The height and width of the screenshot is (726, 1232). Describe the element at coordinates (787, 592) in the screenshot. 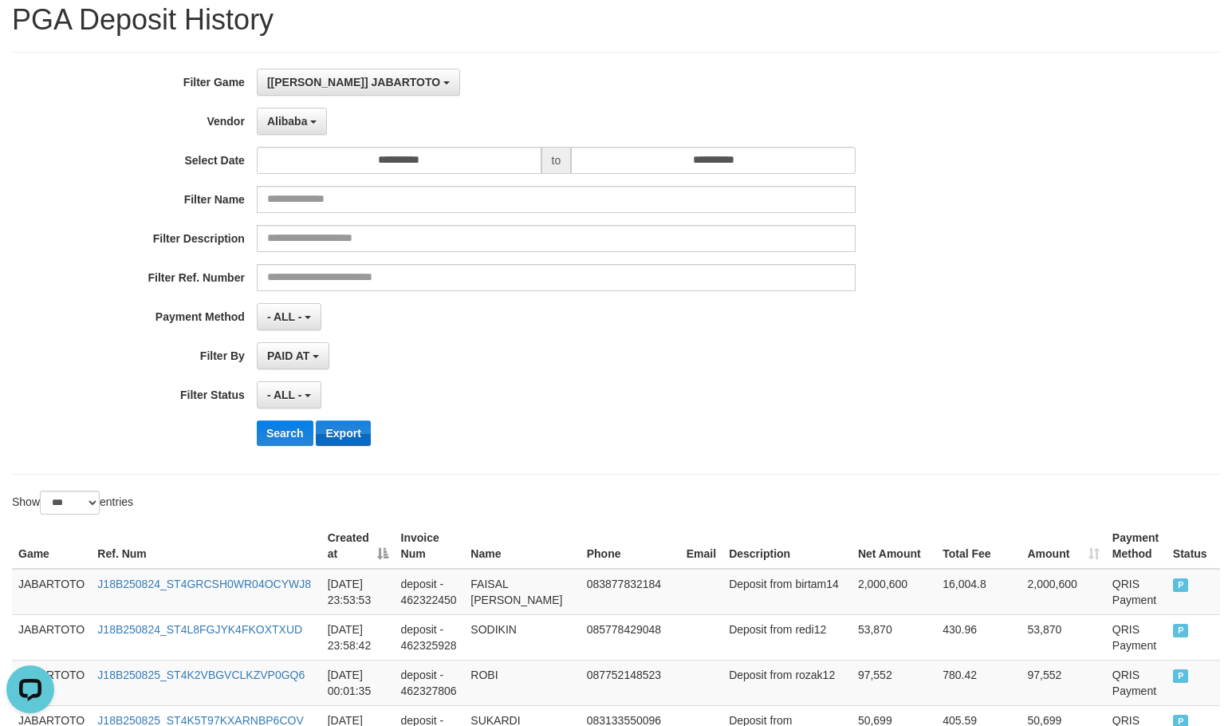

I see `td: Deposit from birtam14` at that location.